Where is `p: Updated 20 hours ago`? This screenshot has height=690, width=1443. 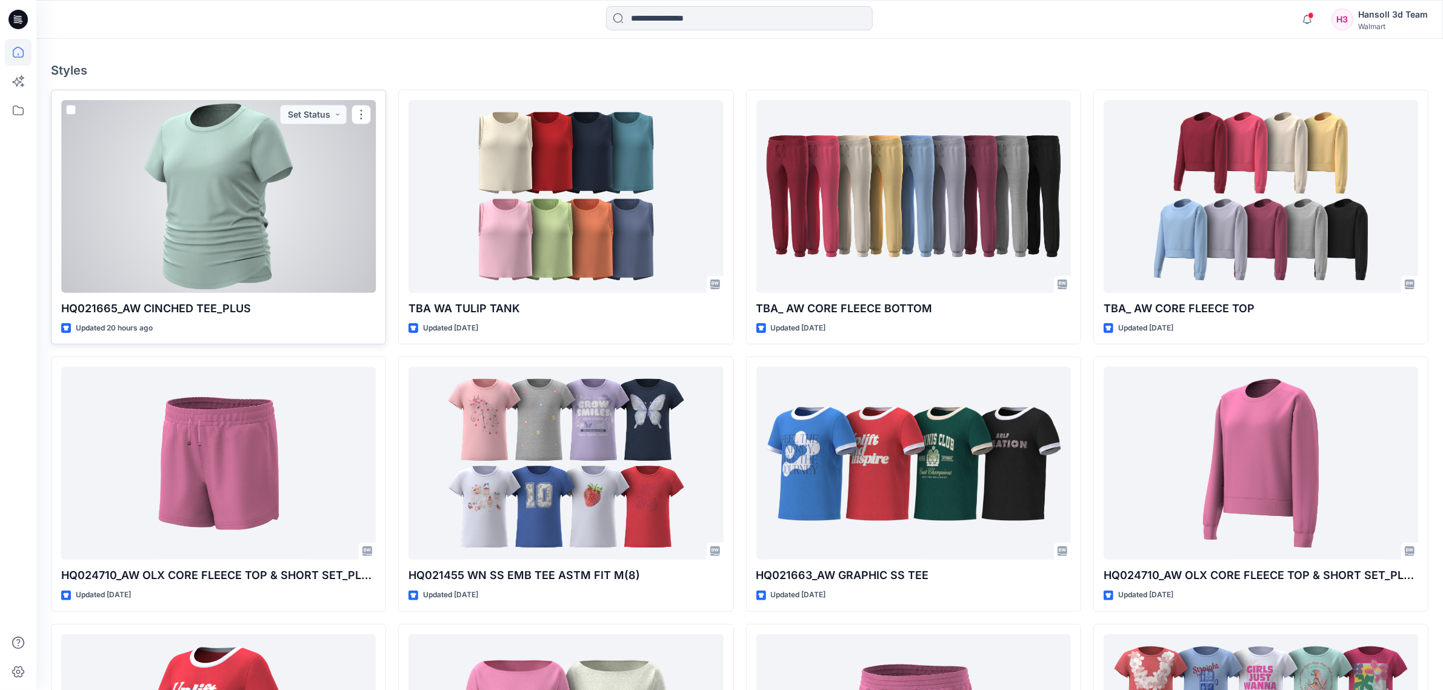
p: Updated 20 hours ago is located at coordinates (114, 328).